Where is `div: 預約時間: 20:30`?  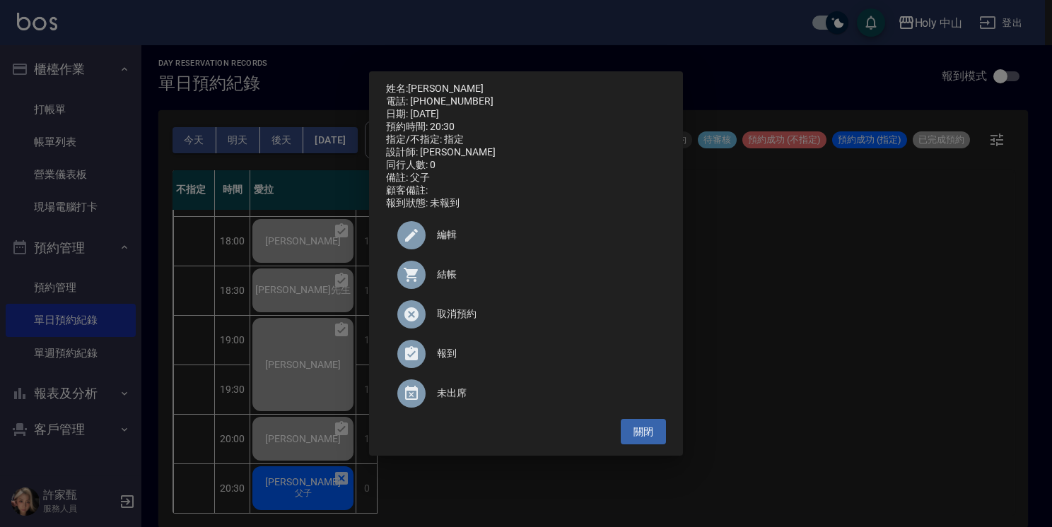 div: 預約時間: 20:30 is located at coordinates (526, 127).